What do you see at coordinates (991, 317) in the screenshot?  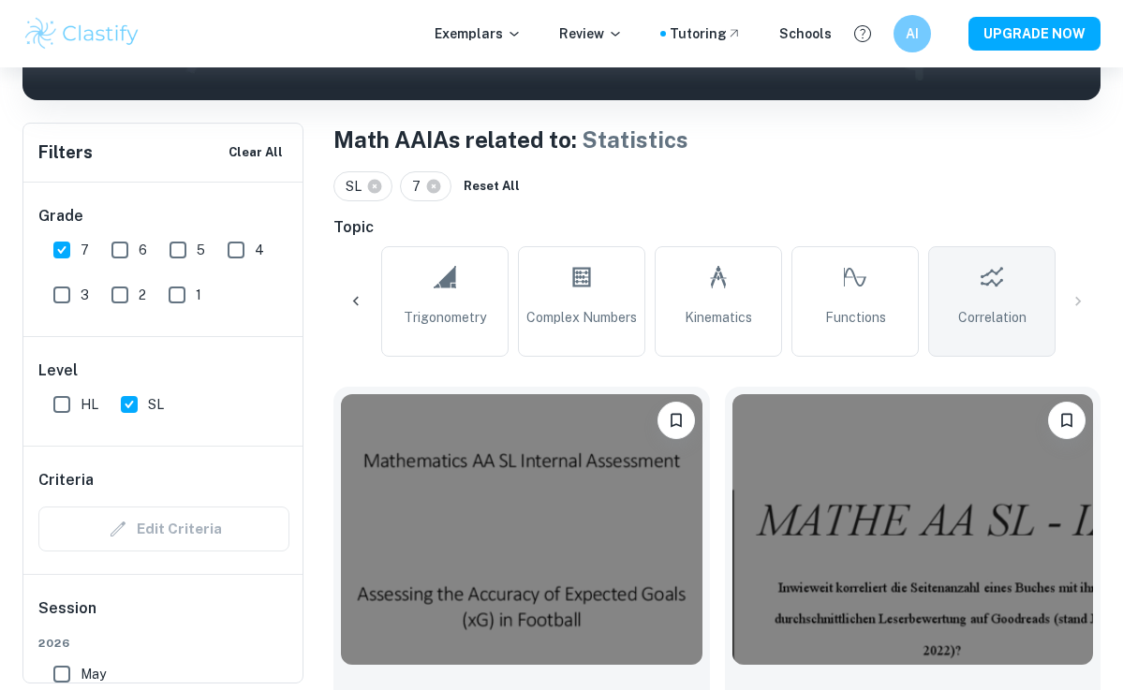 I see `span: Correlation` at bounding box center [991, 317].